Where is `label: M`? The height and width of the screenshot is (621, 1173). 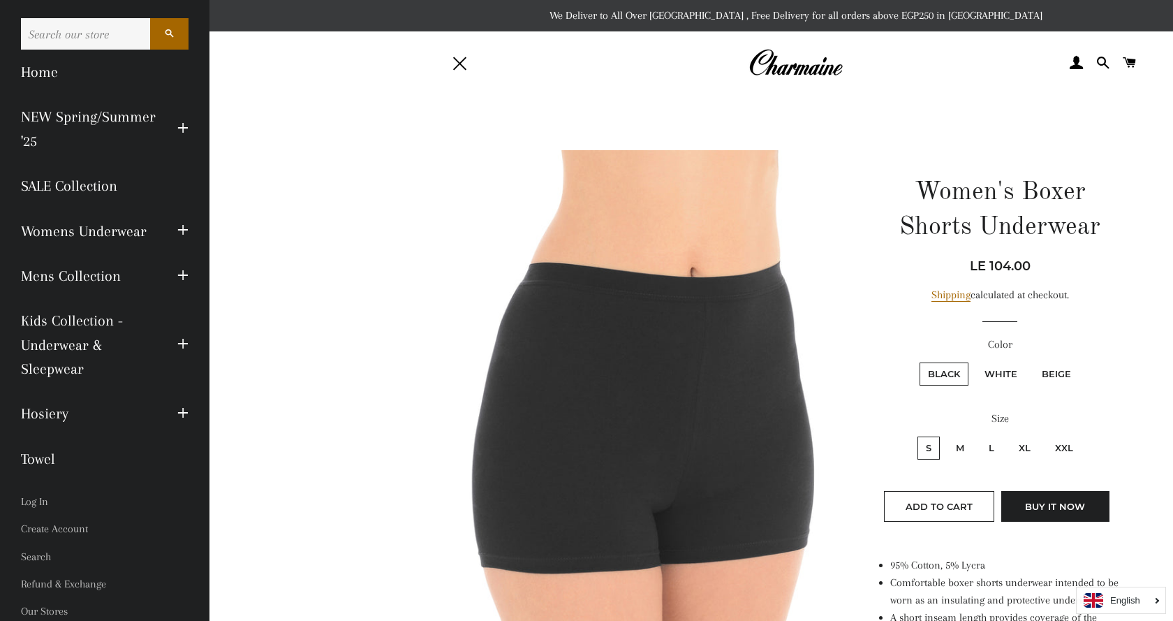 label: M is located at coordinates (960, 448).